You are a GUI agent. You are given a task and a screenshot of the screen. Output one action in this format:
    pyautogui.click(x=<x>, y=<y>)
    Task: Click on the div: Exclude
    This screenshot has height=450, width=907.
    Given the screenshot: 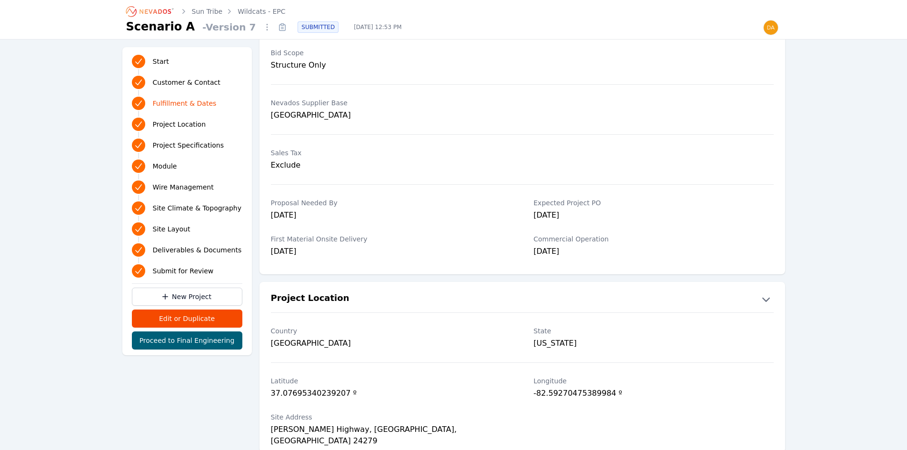 What is the action you would take?
    pyautogui.click(x=391, y=165)
    